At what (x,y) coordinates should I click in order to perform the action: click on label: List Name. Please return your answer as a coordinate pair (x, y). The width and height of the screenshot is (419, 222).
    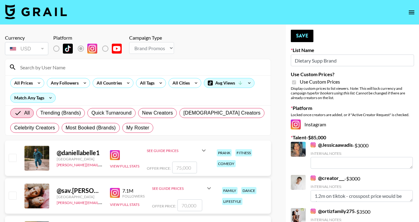
    Looking at the image, I should click on (353, 50).